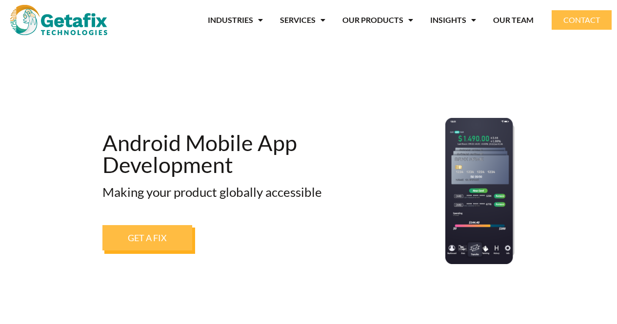 The image size is (617, 324). Describe the element at coordinates (214, 192) in the screenshot. I see `h2: Making your product globally accessible` at that location.